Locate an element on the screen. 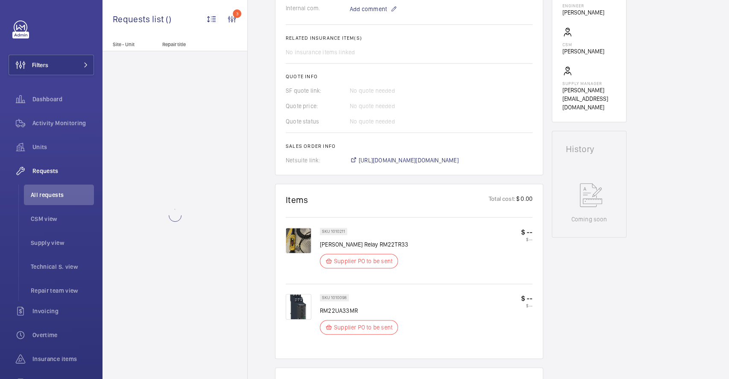  p: RM22UA33MR is located at coordinates (359, 310).